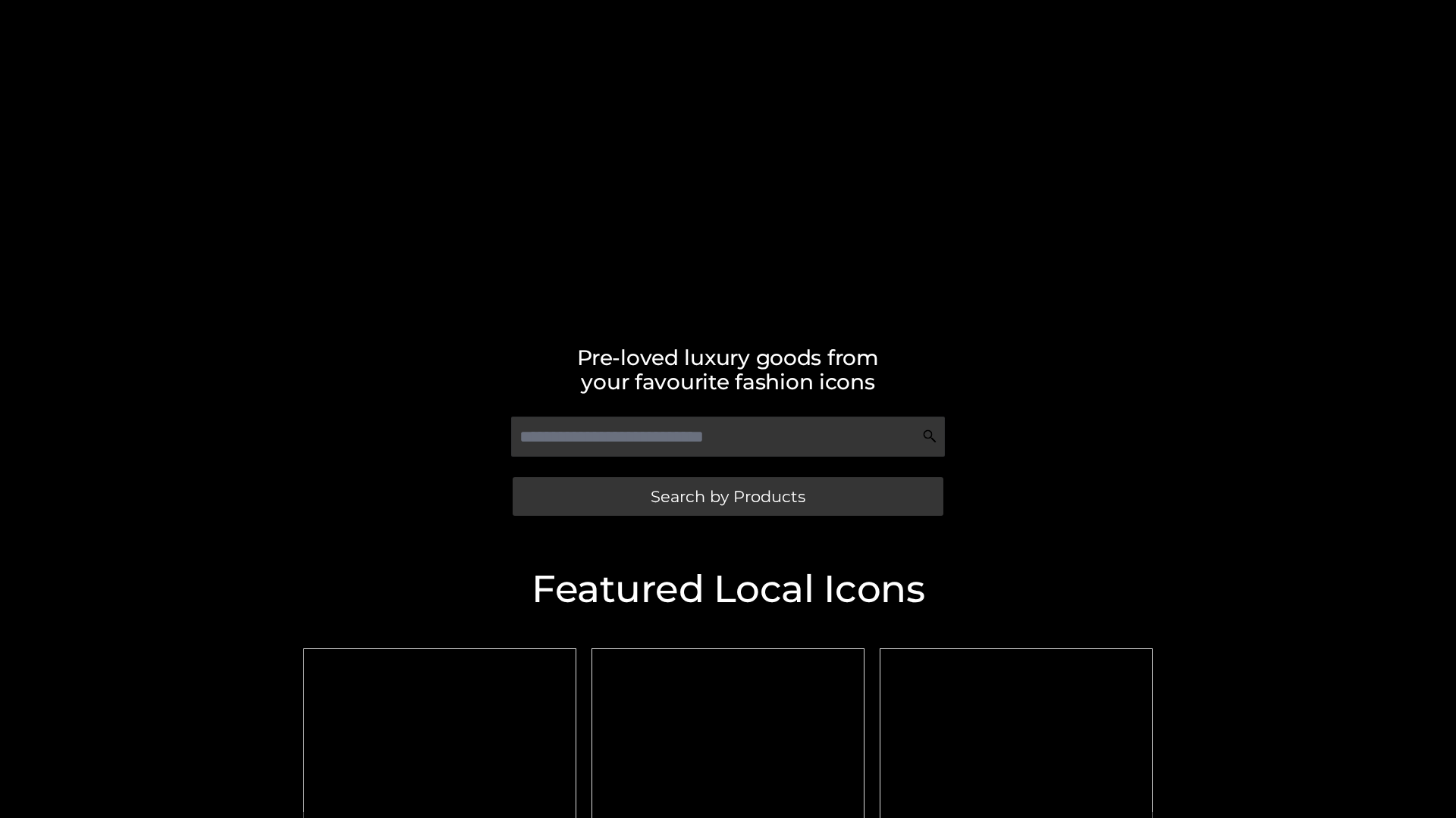  What do you see at coordinates (728, 370) in the screenshot?
I see `h2: Pre-loved luxury goods from your favourite fashion icons` at bounding box center [728, 370].